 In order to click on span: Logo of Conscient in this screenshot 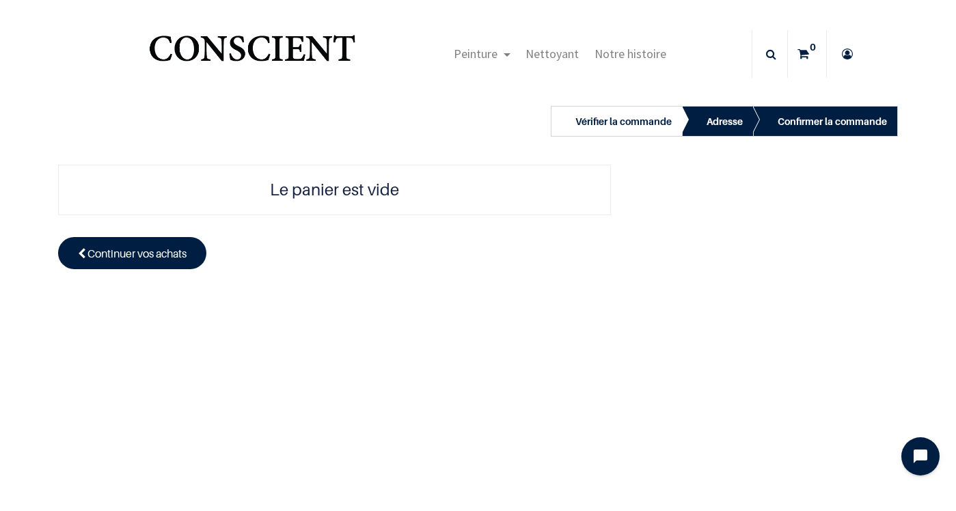, I will do `click(251, 54)`.